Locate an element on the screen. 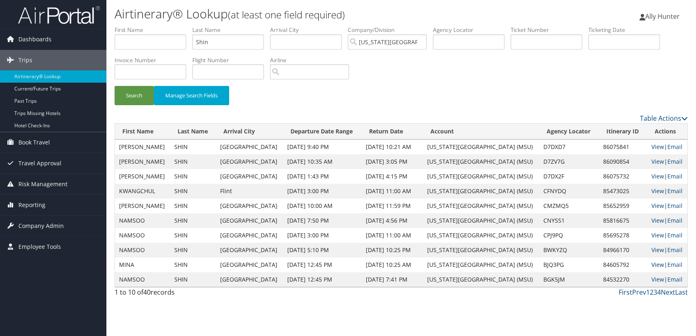 Image resolution: width=696 pixels, height=336 pixels. label: Invoice Number is located at coordinates (154, 60).